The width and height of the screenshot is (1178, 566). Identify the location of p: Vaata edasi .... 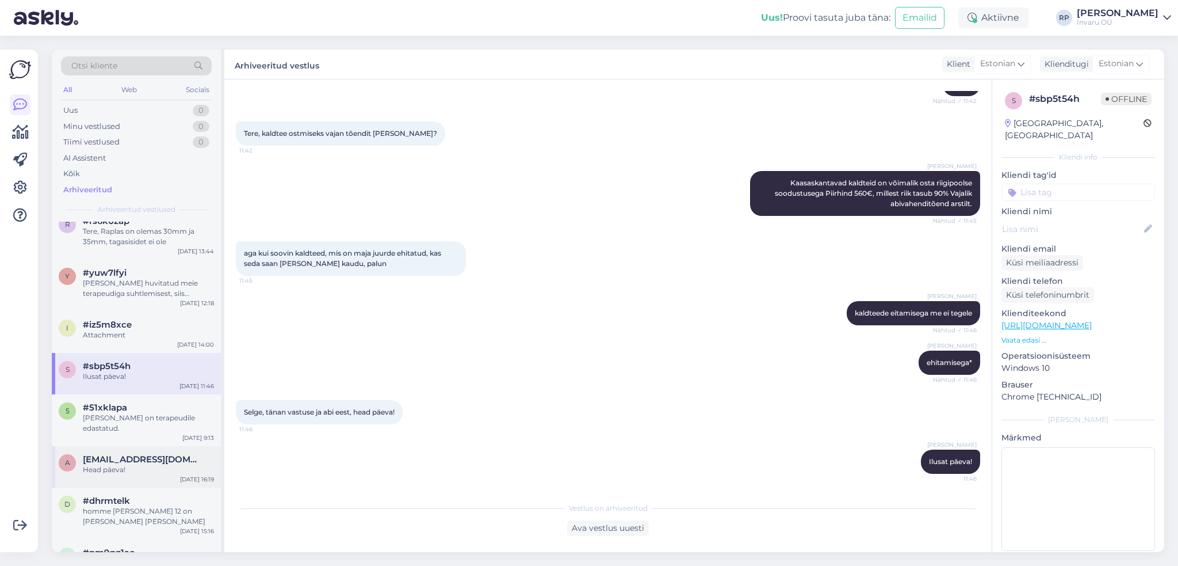
(1078, 340).